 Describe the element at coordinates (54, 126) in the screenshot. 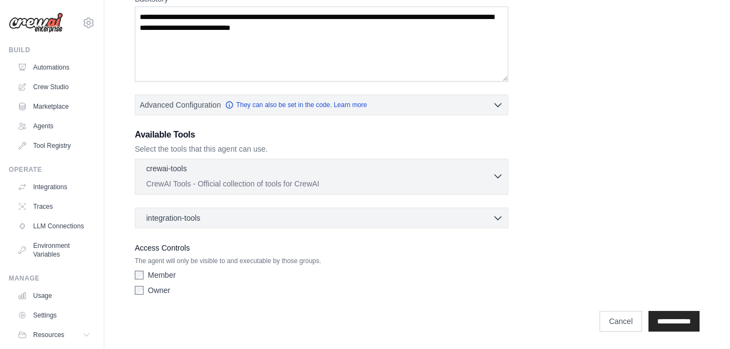

I see `a: Agents` at that location.